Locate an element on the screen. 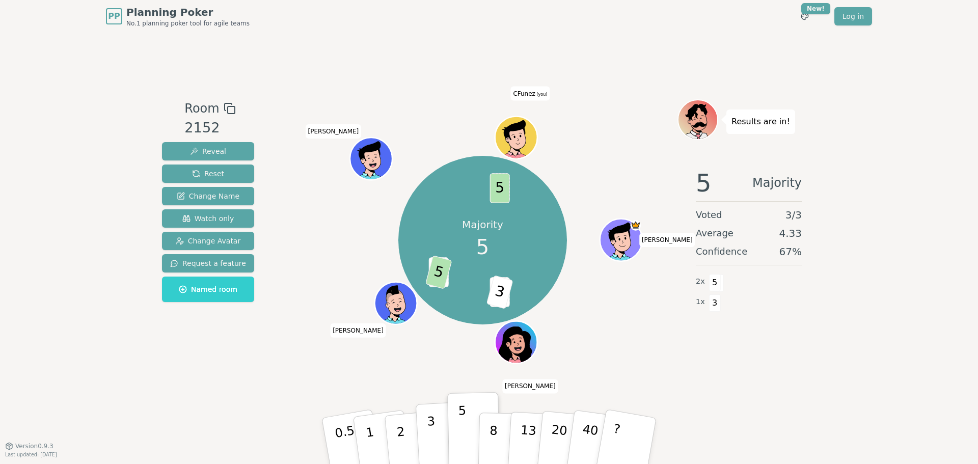 The height and width of the screenshot is (464, 978). button: Request a feature is located at coordinates (208, 263).